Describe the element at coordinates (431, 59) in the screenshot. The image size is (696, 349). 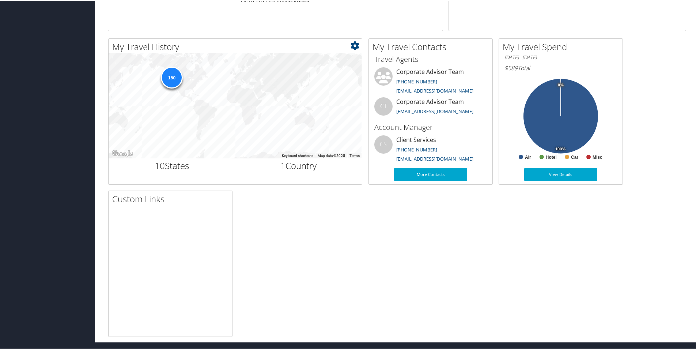
I see `h3: Travel Agents` at that location.